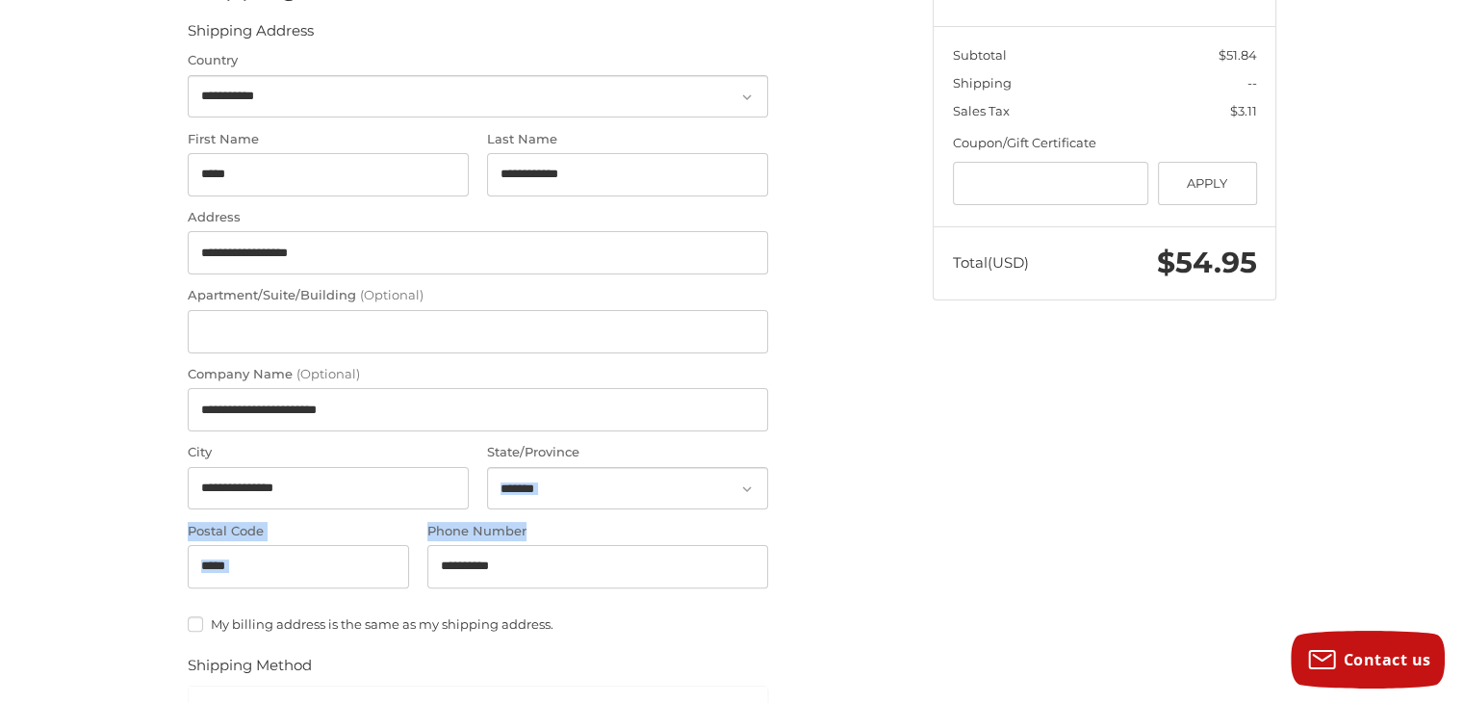 Image resolution: width=1464 pixels, height=703 pixels. What do you see at coordinates (1387, 659) in the screenshot?
I see `span: Contact us` at bounding box center [1387, 659].